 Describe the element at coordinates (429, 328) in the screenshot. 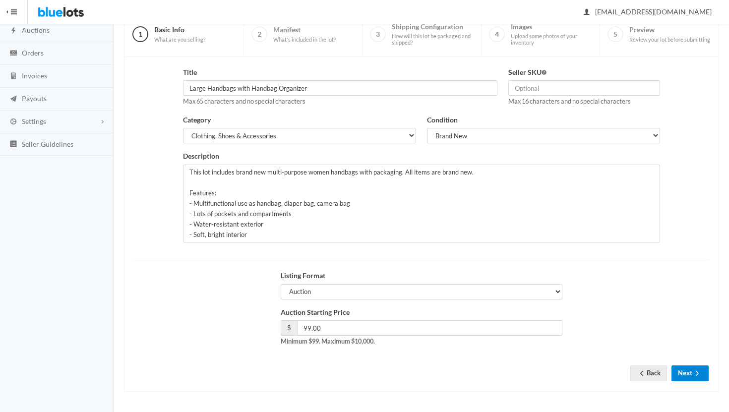

I see `input: 0` at that location.